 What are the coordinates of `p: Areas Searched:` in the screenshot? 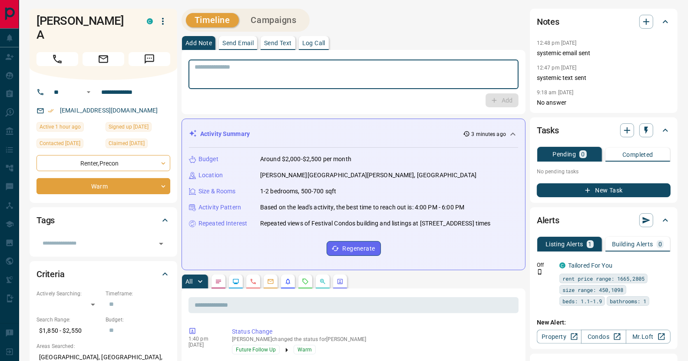 It's located at (103, 346).